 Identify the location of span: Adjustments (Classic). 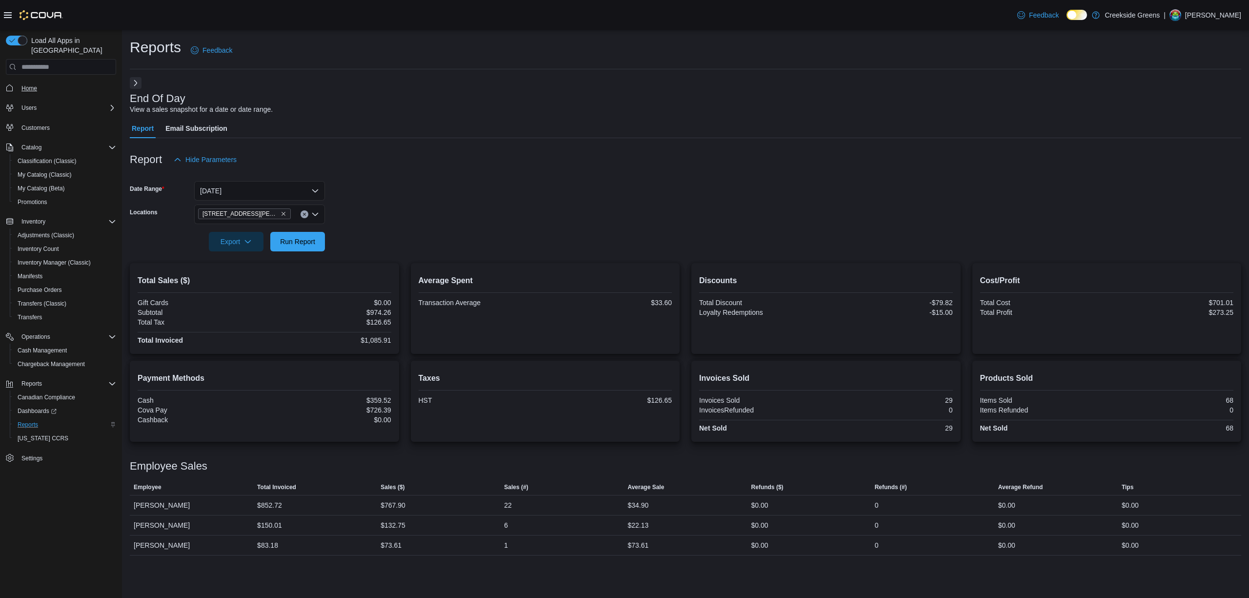
(65, 235).